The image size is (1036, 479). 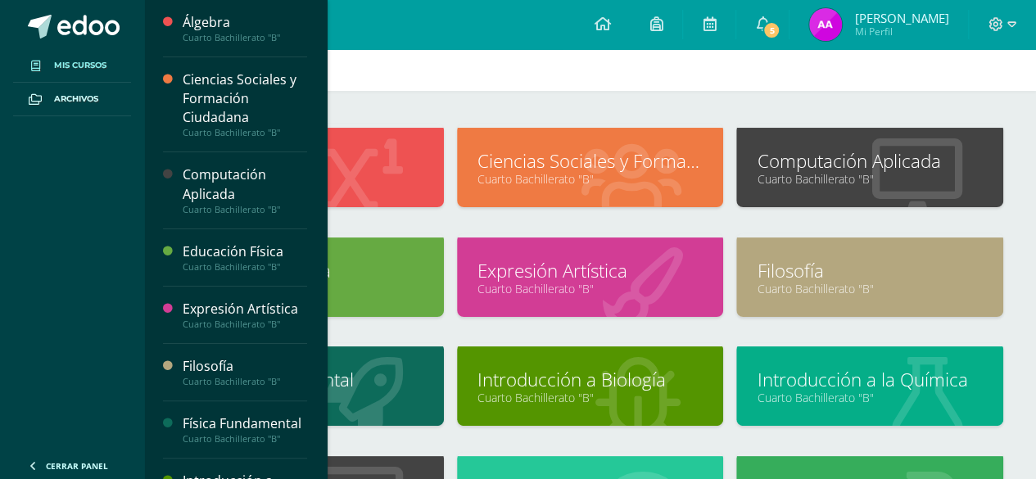 What do you see at coordinates (590, 160) in the screenshot?
I see `a: Ciencias Sociales y Formación Ciudadana` at bounding box center [590, 160].